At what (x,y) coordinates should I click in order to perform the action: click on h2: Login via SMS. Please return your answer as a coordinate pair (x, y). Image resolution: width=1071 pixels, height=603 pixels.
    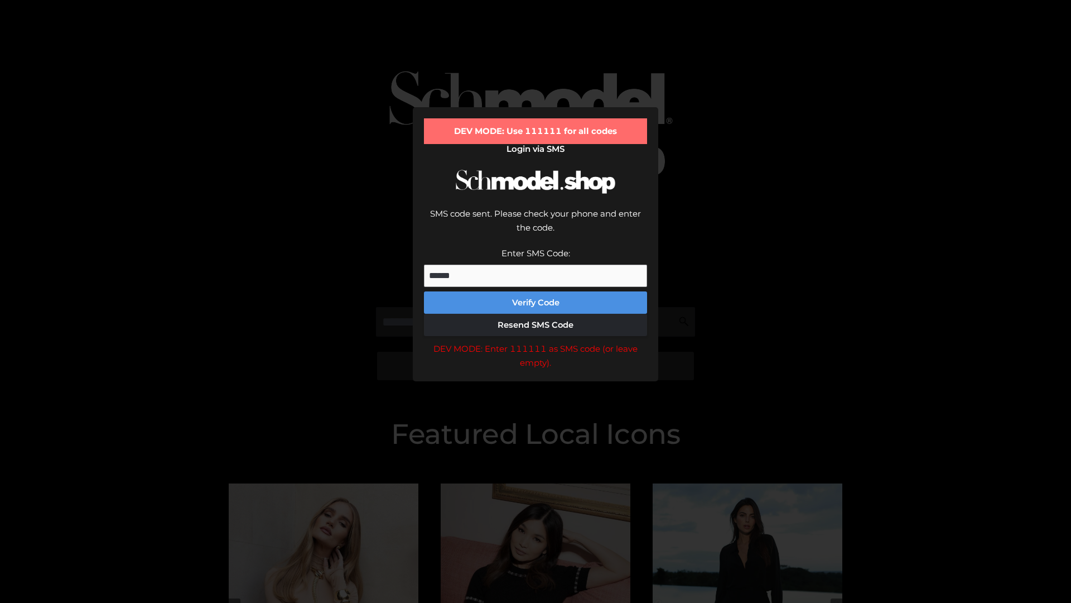
    Looking at the image, I should click on (536, 149).